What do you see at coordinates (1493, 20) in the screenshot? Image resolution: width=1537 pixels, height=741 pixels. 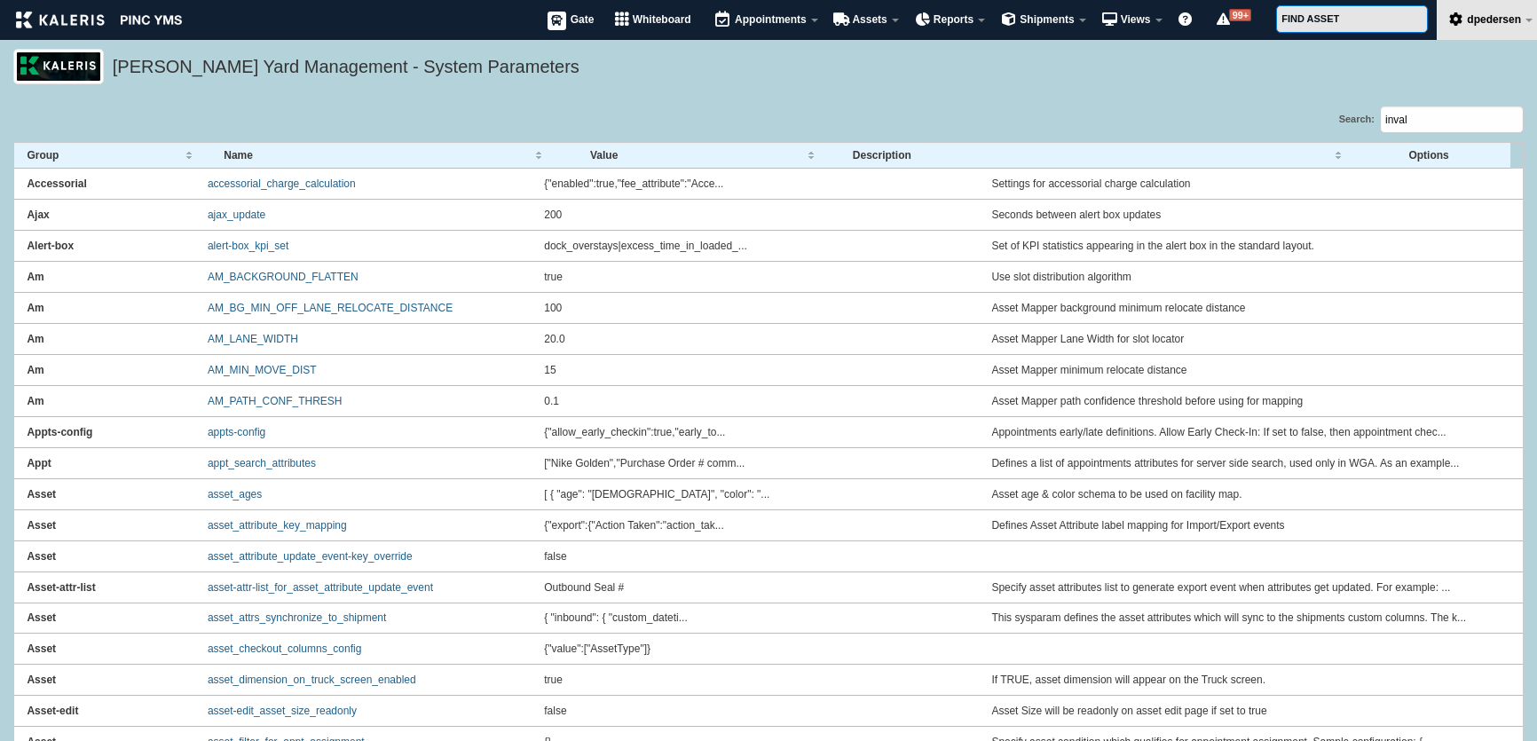 I see `span: dpedersen` at bounding box center [1493, 20].